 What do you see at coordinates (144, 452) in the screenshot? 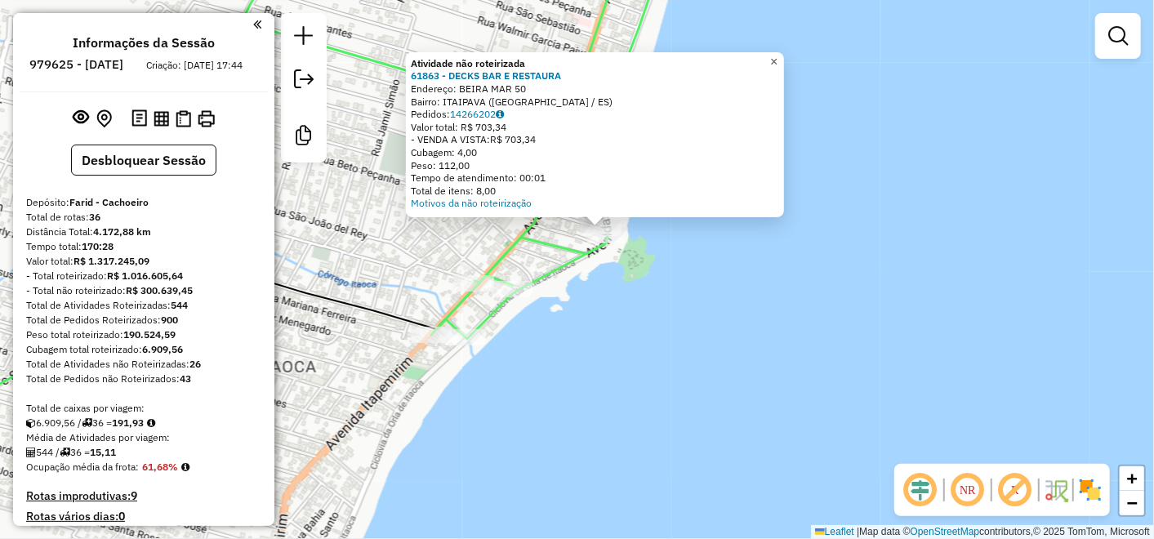
I see `div: 544 / 36 =` at bounding box center [144, 452].